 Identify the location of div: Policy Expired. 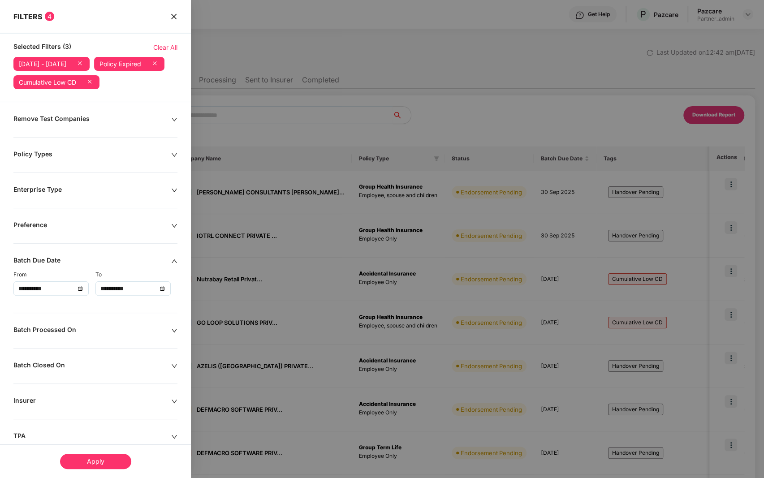
(120, 64).